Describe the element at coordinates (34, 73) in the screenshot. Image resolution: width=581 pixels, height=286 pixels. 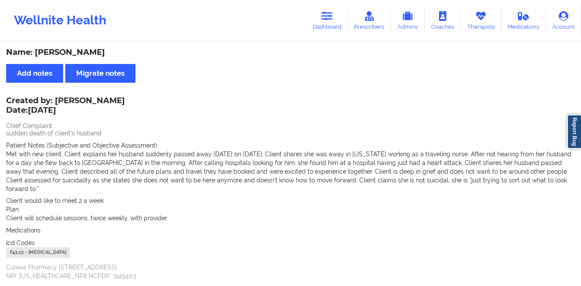
I see `button: Add notes` at that location.